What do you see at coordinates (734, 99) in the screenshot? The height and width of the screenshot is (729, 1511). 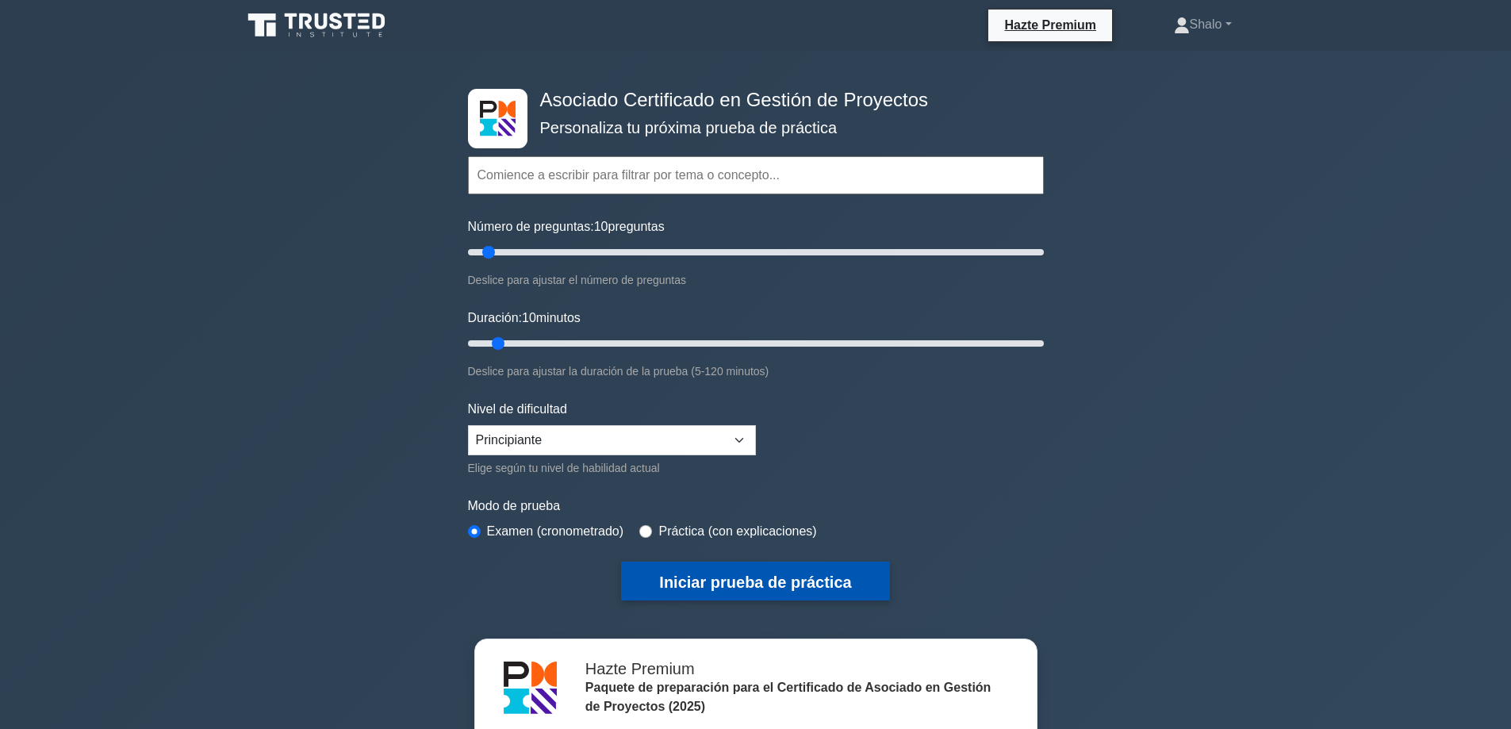 I see `font: Asociado Certificado en Gestión de Proyectos` at bounding box center [734, 99].